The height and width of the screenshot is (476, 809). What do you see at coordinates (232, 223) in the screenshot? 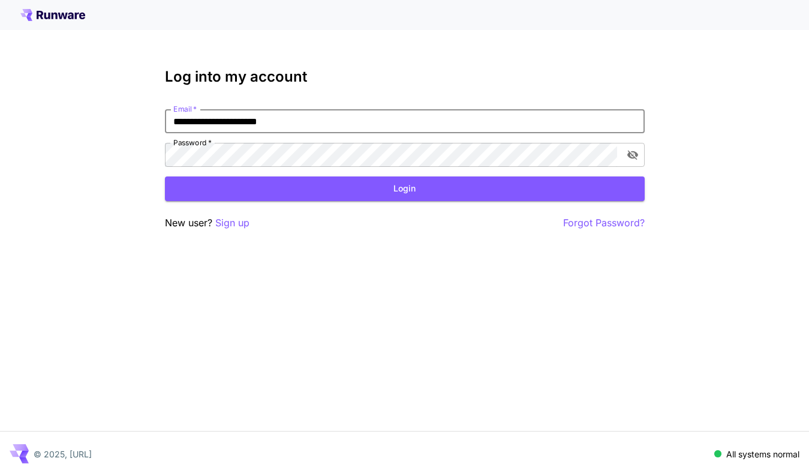
I see `p: Sign up` at bounding box center [232, 223].